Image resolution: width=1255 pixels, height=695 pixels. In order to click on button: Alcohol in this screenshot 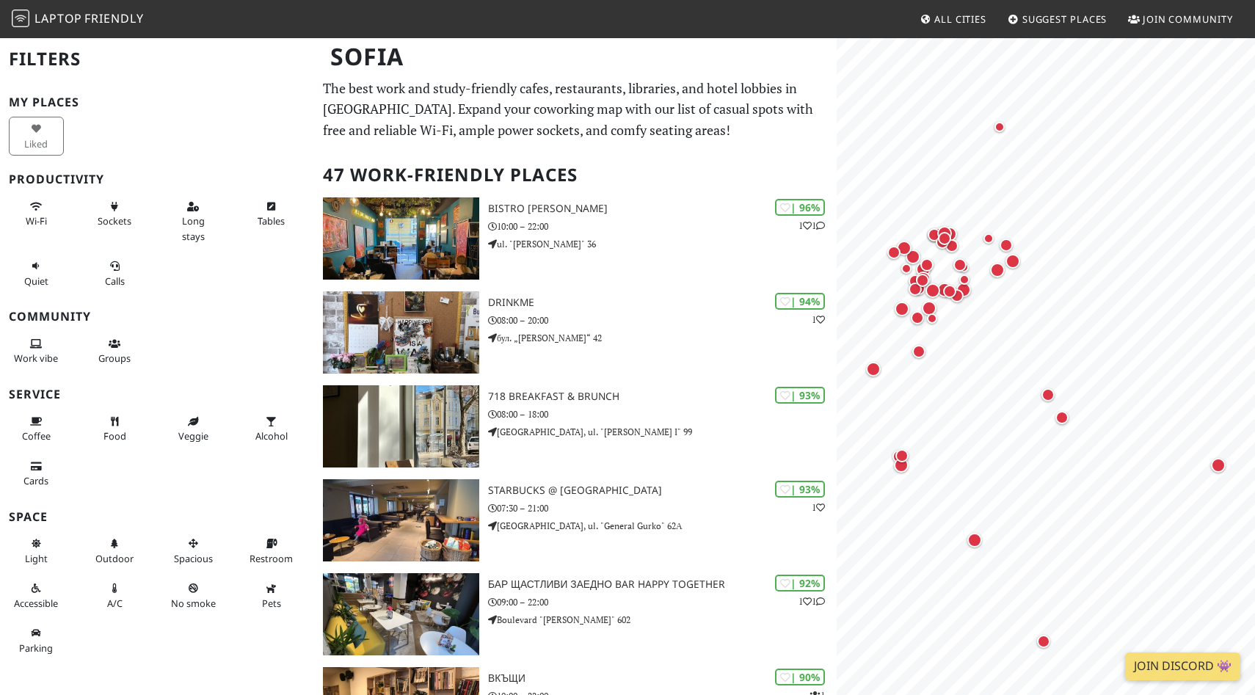, I will do `click(272, 429)`.